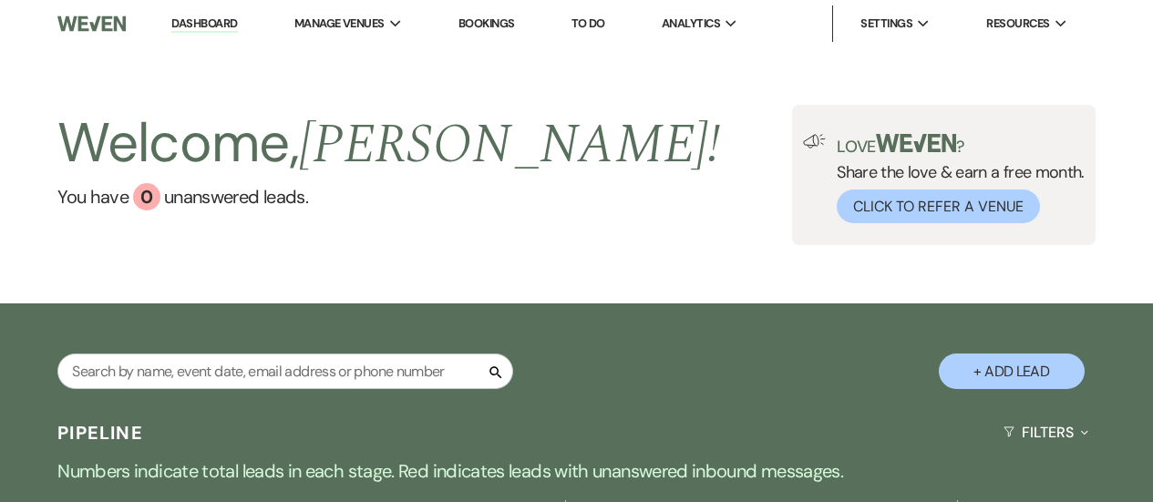 The image size is (1153, 502). What do you see at coordinates (1012, 371) in the screenshot?
I see `button: + Add Lead` at bounding box center [1012, 371].